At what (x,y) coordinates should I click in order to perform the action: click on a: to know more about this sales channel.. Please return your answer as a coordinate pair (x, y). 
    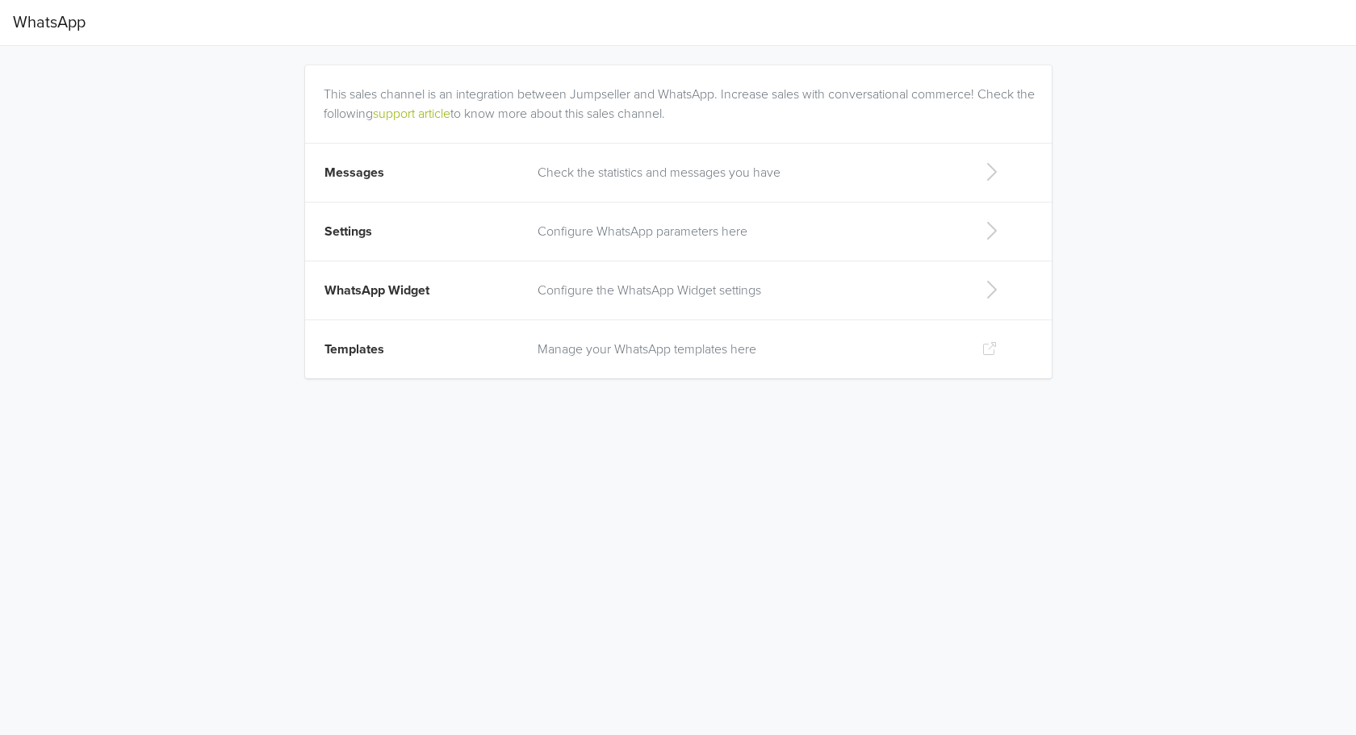
    Looking at the image, I should click on (558, 114).